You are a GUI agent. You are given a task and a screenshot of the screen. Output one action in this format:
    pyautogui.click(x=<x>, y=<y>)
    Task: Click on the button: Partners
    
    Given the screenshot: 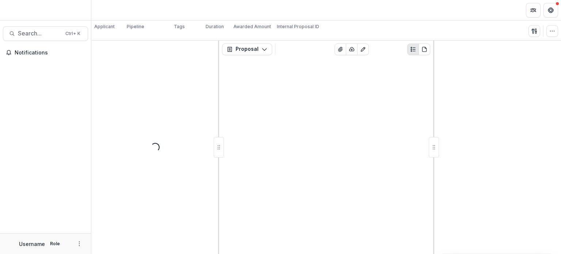 What is the action you would take?
    pyautogui.click(x=533, y=10)
    